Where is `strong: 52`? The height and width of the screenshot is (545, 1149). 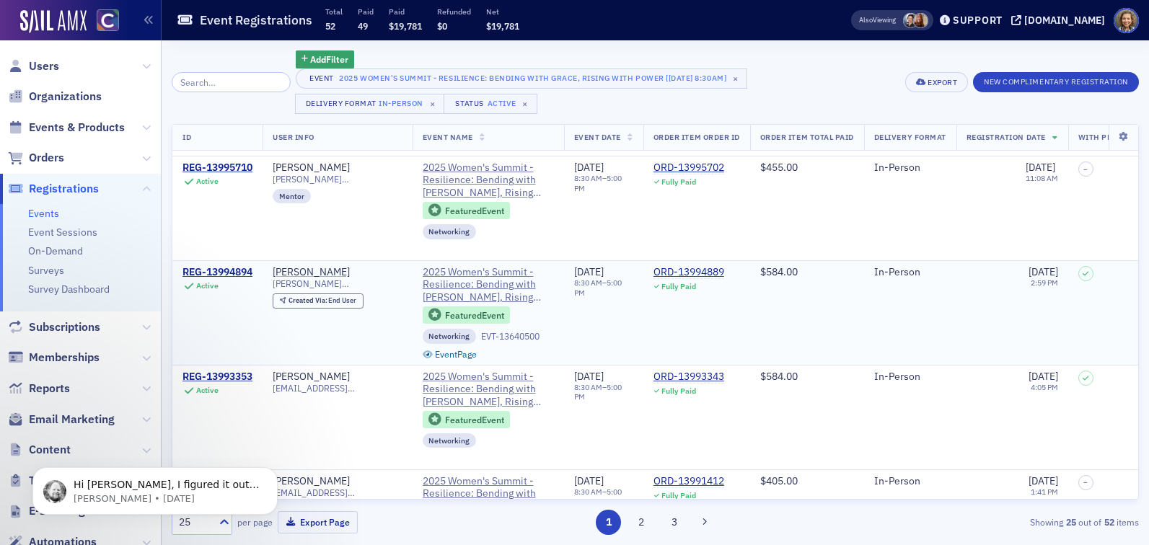 strong: 52 is located at coordinates (1109, 522).